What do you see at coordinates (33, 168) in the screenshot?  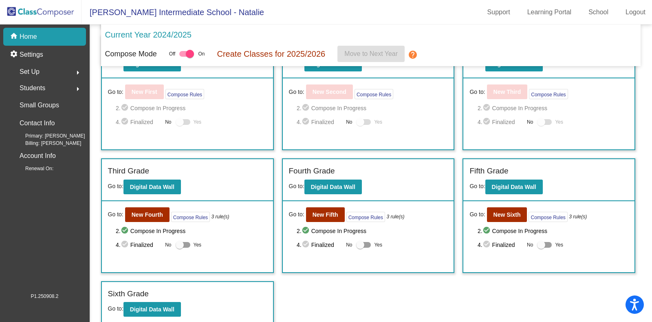 I see `span: Renewal On:` at bounding box center [33, 168].